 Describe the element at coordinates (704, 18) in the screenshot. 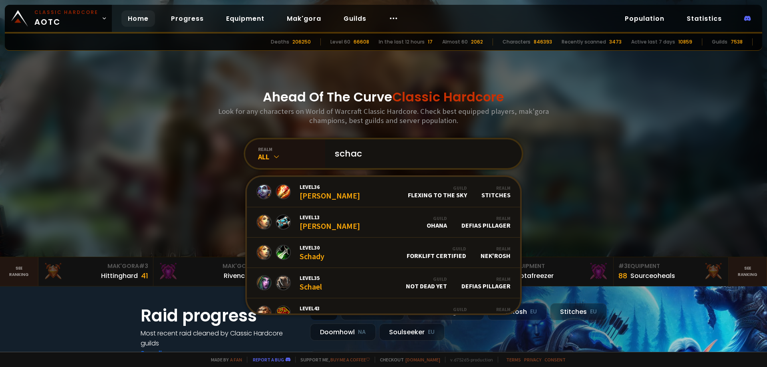

I see `a: Statistics` at that location.